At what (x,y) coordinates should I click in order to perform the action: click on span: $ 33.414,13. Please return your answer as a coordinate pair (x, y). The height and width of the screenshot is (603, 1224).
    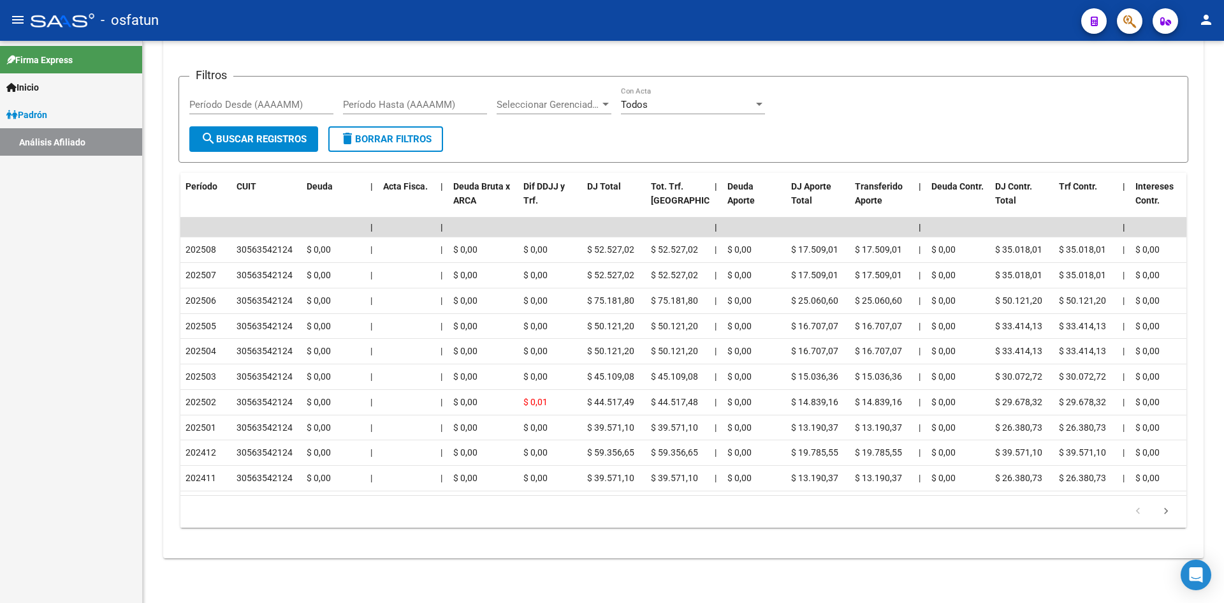
    Looking at the image, I should click on (1019, 351).